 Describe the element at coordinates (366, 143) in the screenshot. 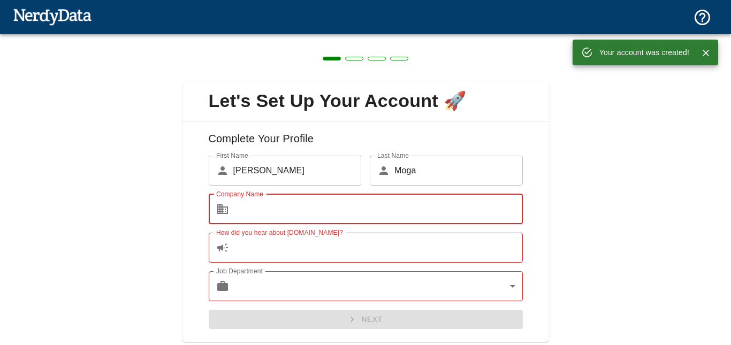

I see `h6: Complete Your Profile` at that location.